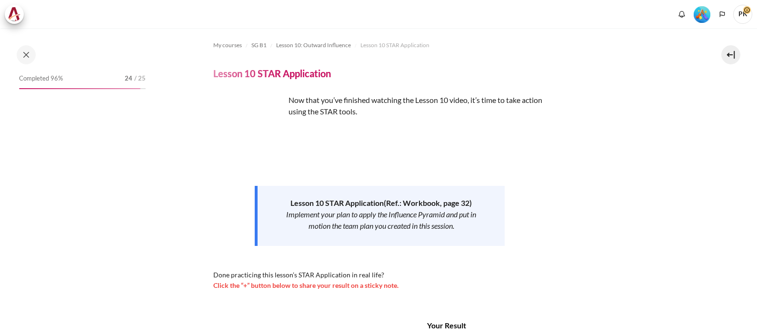 Image resolution: width=757 pixels, height=336 pixels. I want to click on img: wsrr, so click(249, 130).